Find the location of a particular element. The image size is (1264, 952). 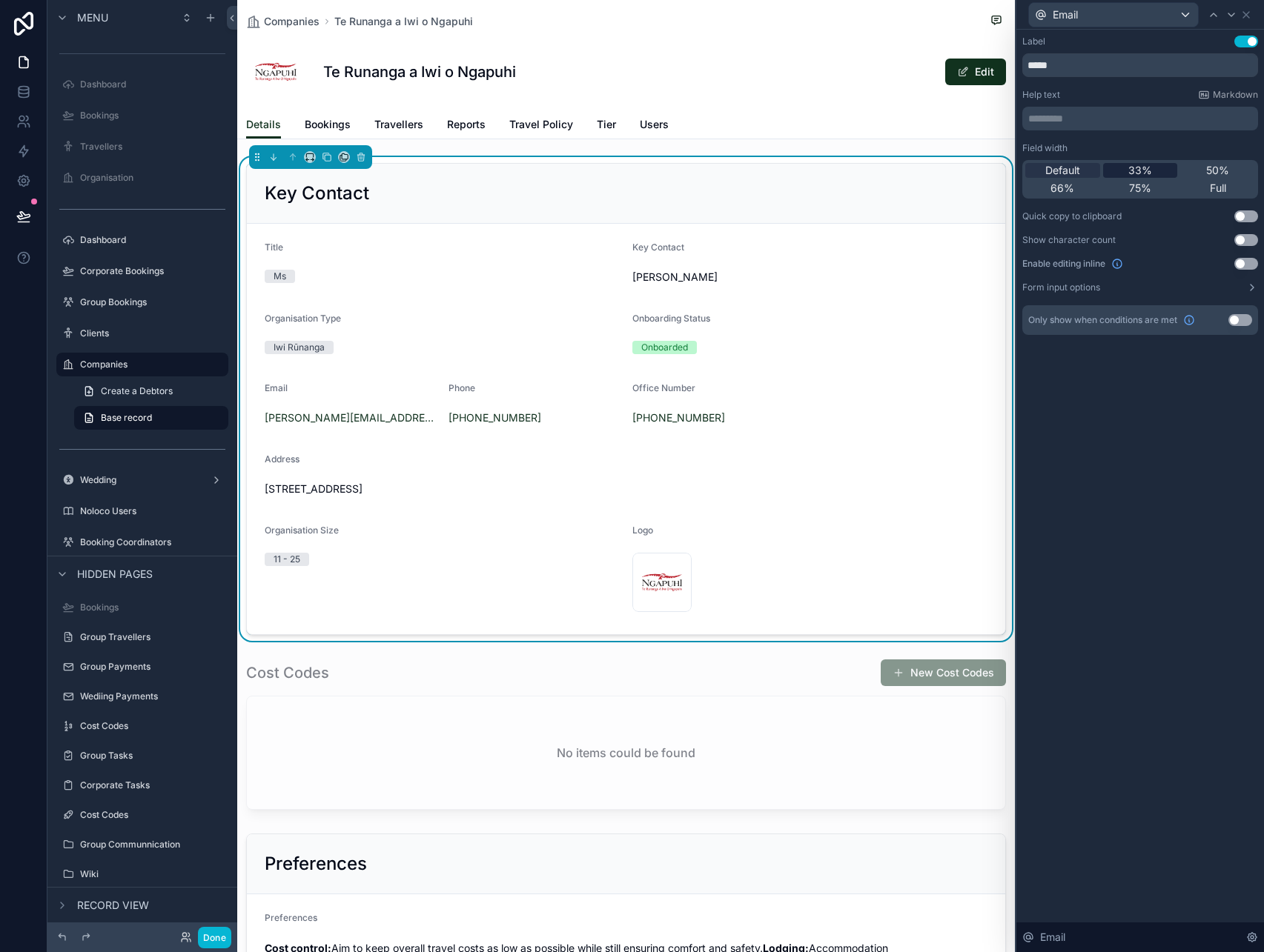

a: Group Communnication is located at coordinates (142, 845).